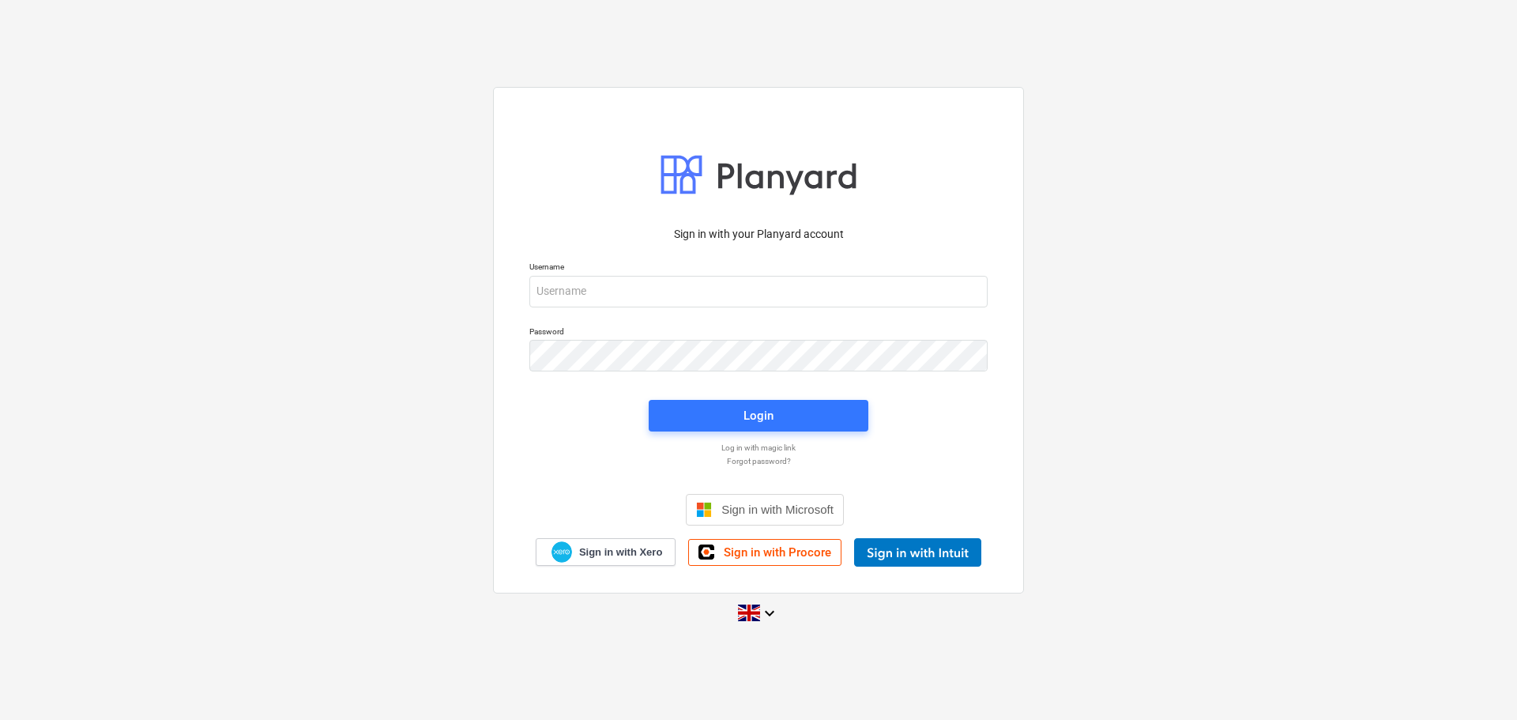 This screenshot has height=720, width=1517. I want to click on a: Sign in with Procore, so click(765, 552).